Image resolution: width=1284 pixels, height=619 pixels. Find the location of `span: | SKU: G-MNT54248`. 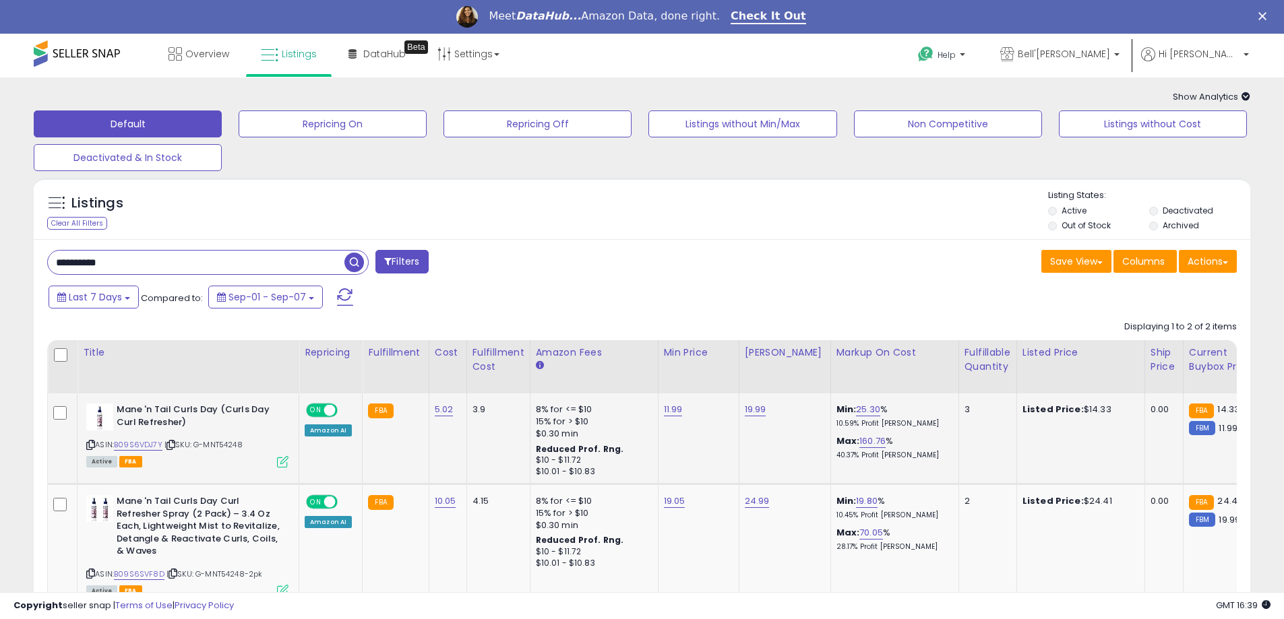

span: | SKU: G-MNT54248 is located at coordinates (203, 445).